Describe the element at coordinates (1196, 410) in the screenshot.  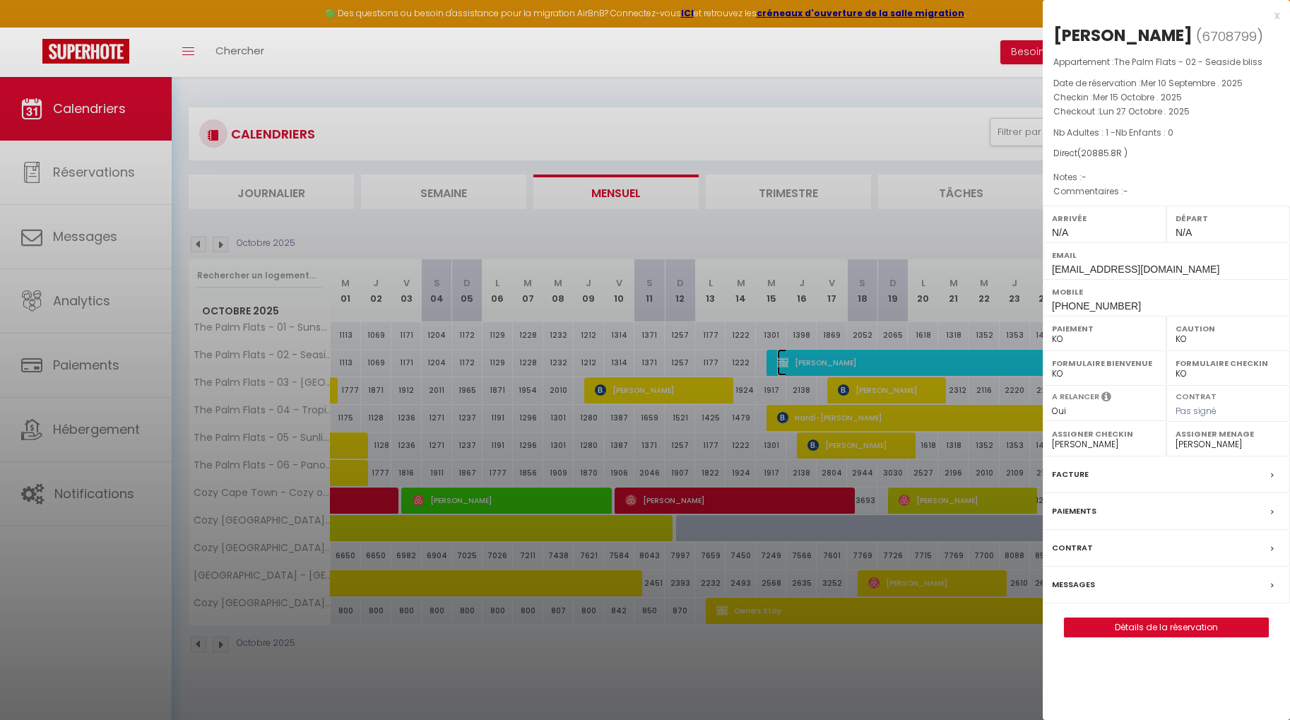
I see `span: Pas signé` at that location.